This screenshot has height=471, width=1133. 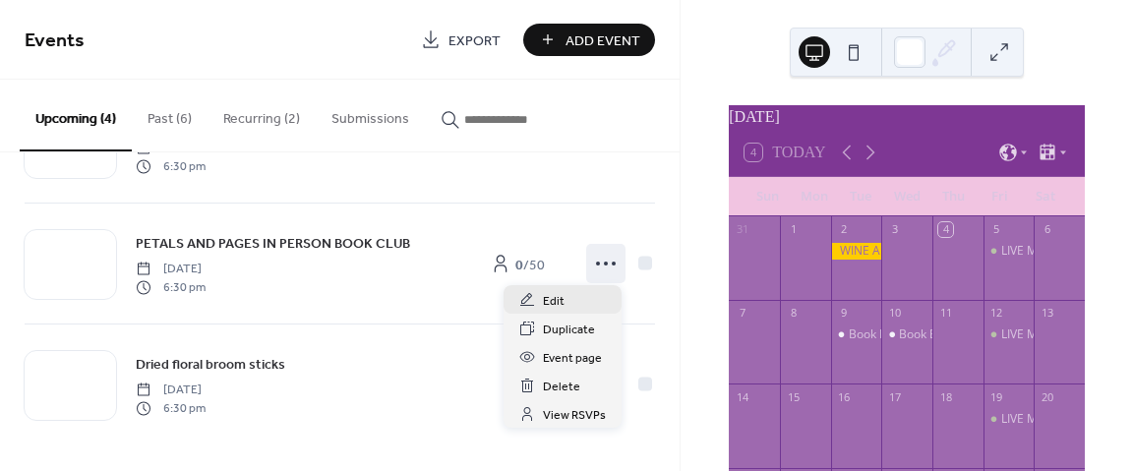 What do you see at coordinates (792, 396) in the screenshot?
I see `div: 15` at bounding box center [792, 396].